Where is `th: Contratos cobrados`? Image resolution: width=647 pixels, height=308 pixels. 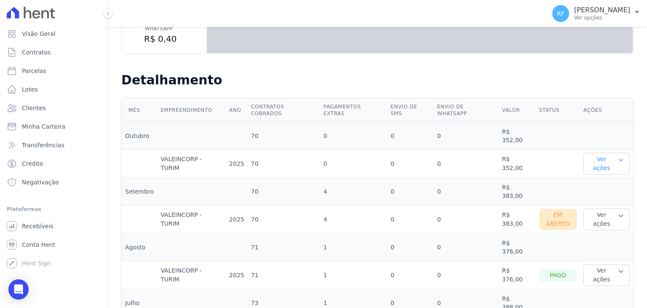
th: Contratos cobrados is located at coordinates (284, 110).